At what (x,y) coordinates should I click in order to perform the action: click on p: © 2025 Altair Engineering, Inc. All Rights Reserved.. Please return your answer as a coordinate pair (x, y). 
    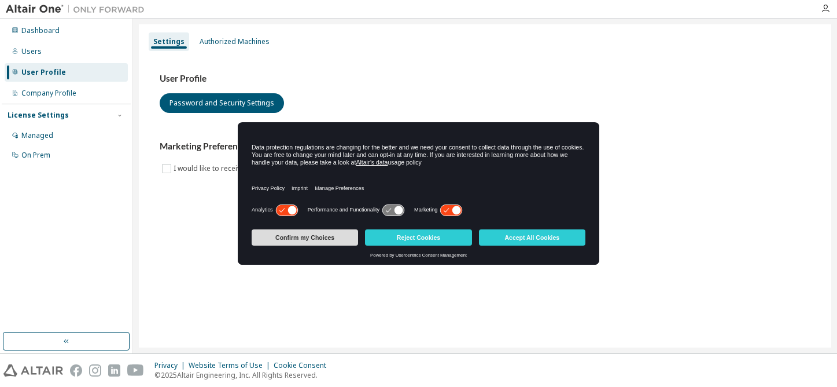
    Looking at the image, I should click on (244, 374).